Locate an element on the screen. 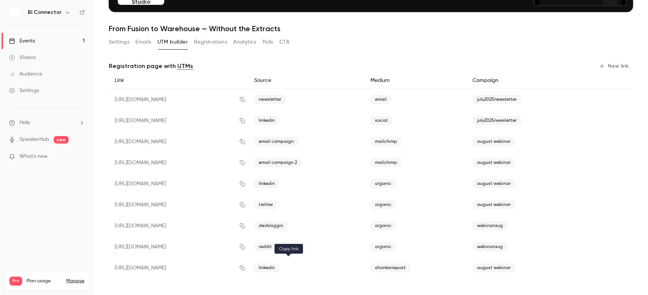 The image size is (648, 295). span: email is located at coordinates (381, 99).